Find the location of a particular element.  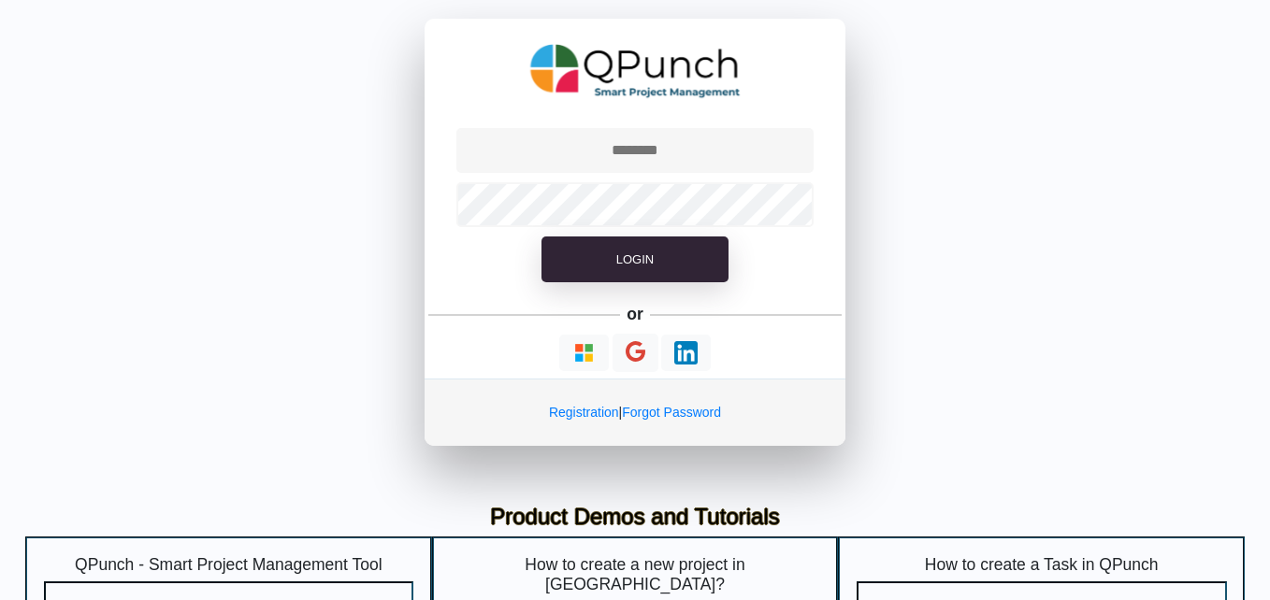

h5: QPunch - Smart Project Management Tool is located at coordinates (229, 565).